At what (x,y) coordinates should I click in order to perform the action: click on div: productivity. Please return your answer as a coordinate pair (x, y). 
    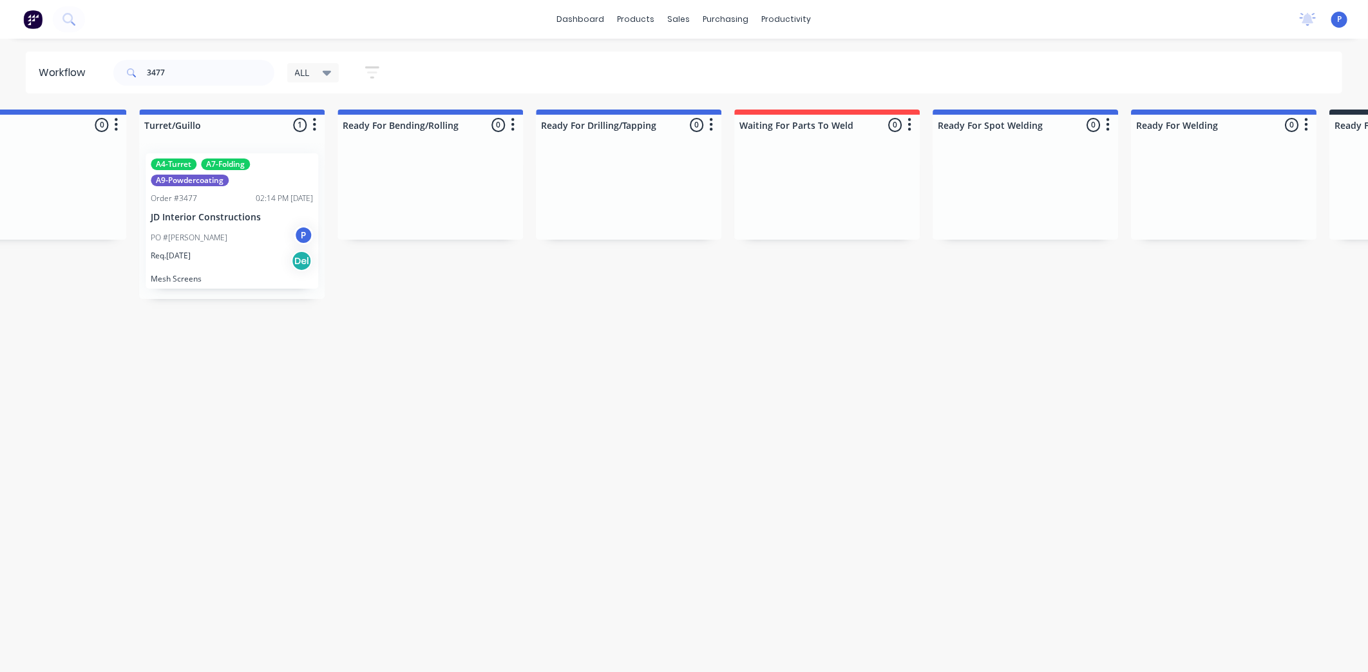
    Looking at the image, I should click on (787, 19).